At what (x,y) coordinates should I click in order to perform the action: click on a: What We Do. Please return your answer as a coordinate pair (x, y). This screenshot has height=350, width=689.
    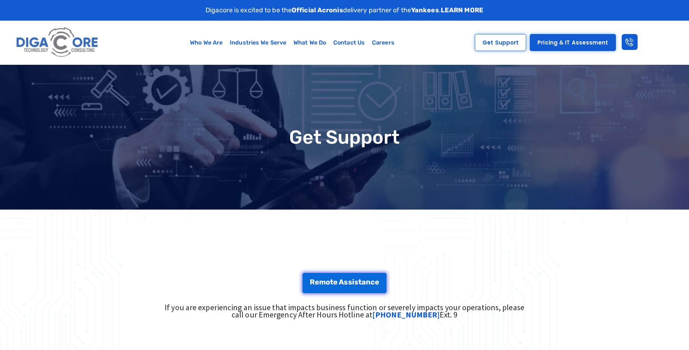
    Looking at the image, I should click on (310, 43).